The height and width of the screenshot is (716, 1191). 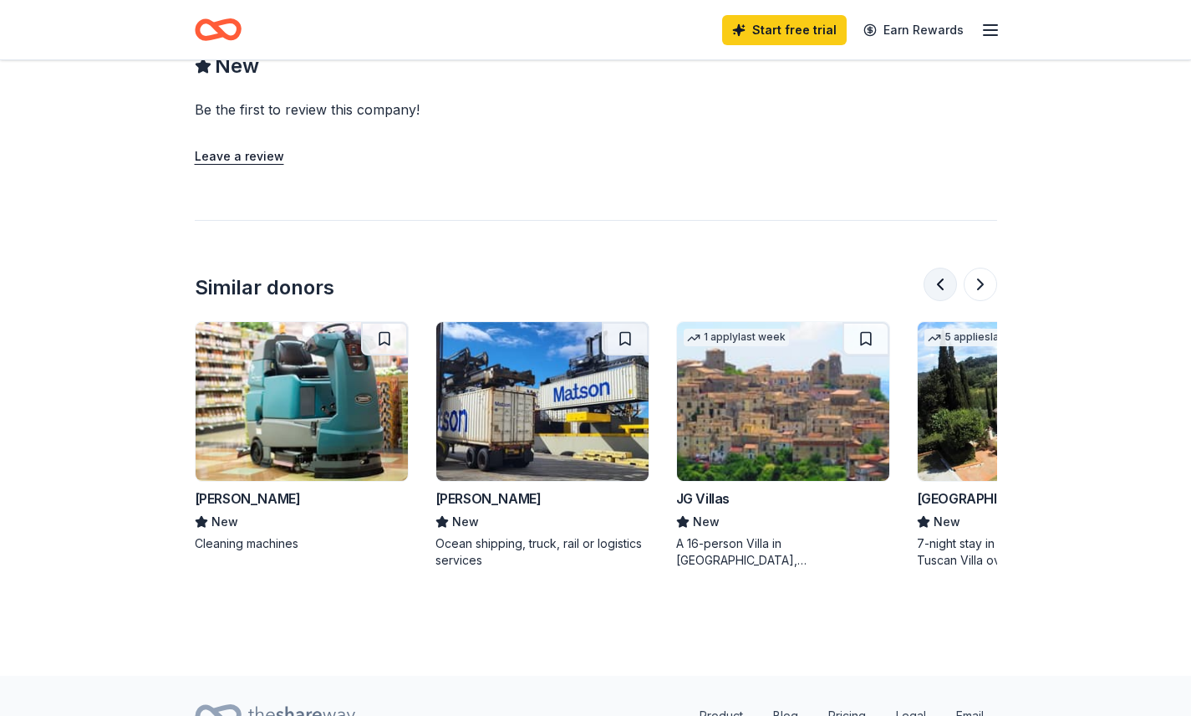 What do you see at coordinates (264, 288) in the screenshot?
I see `div: Similar donors` at bounding box center [264, 288].